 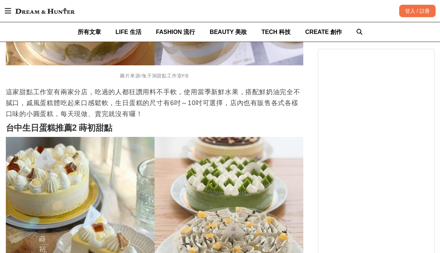 What do you see at coordinates (155, 103) in the screenshot?
I see `p: 這家甜點工作室有兩家分店，吃過的人都狂讚用料不手軟，使用當季新鮮水果，搭配鮮奶油完全不膩口，戚風蛋糕體吃起來口感鬆軟，生日蛋糕的尺寸有6吋～10吋可選擇，店內也有販售各式各樣口味的小圓蛋糕，每天...` at bounding box center [155, 103].